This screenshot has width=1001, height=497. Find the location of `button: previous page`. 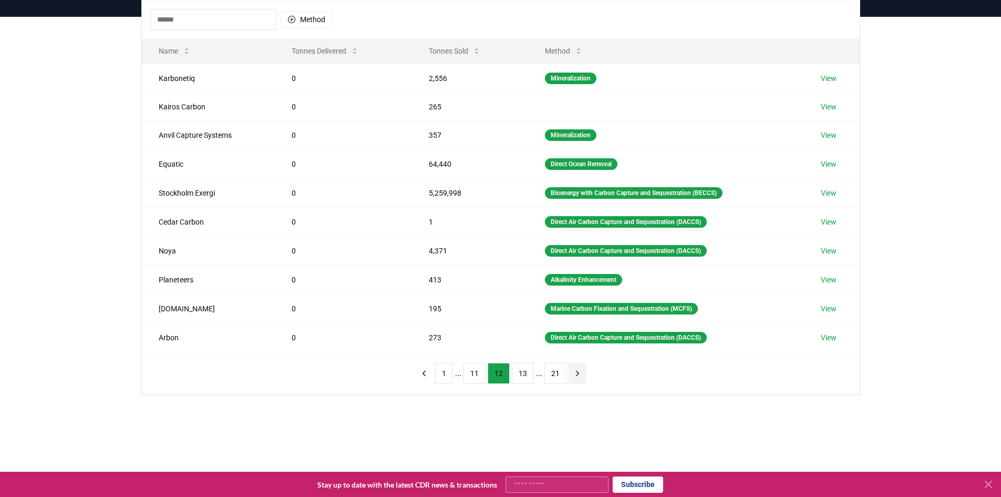

button: previous page is located at coordinates (424, 373).